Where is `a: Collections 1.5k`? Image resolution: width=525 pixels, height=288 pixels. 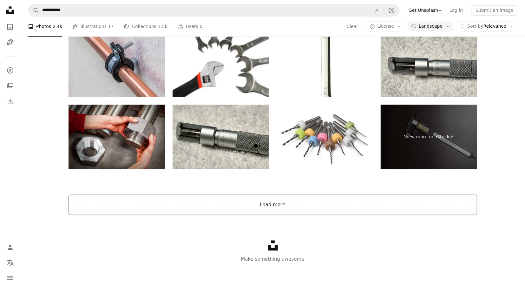
a: Collections 1.5k is located at coordinates (145, 27).